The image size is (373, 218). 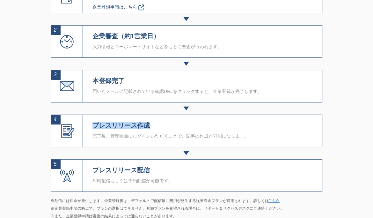 What do you see at coordinates (132, 170) in the screenshot?
I see `h4: プレスリリース配信` at bounding box center [132, 170].